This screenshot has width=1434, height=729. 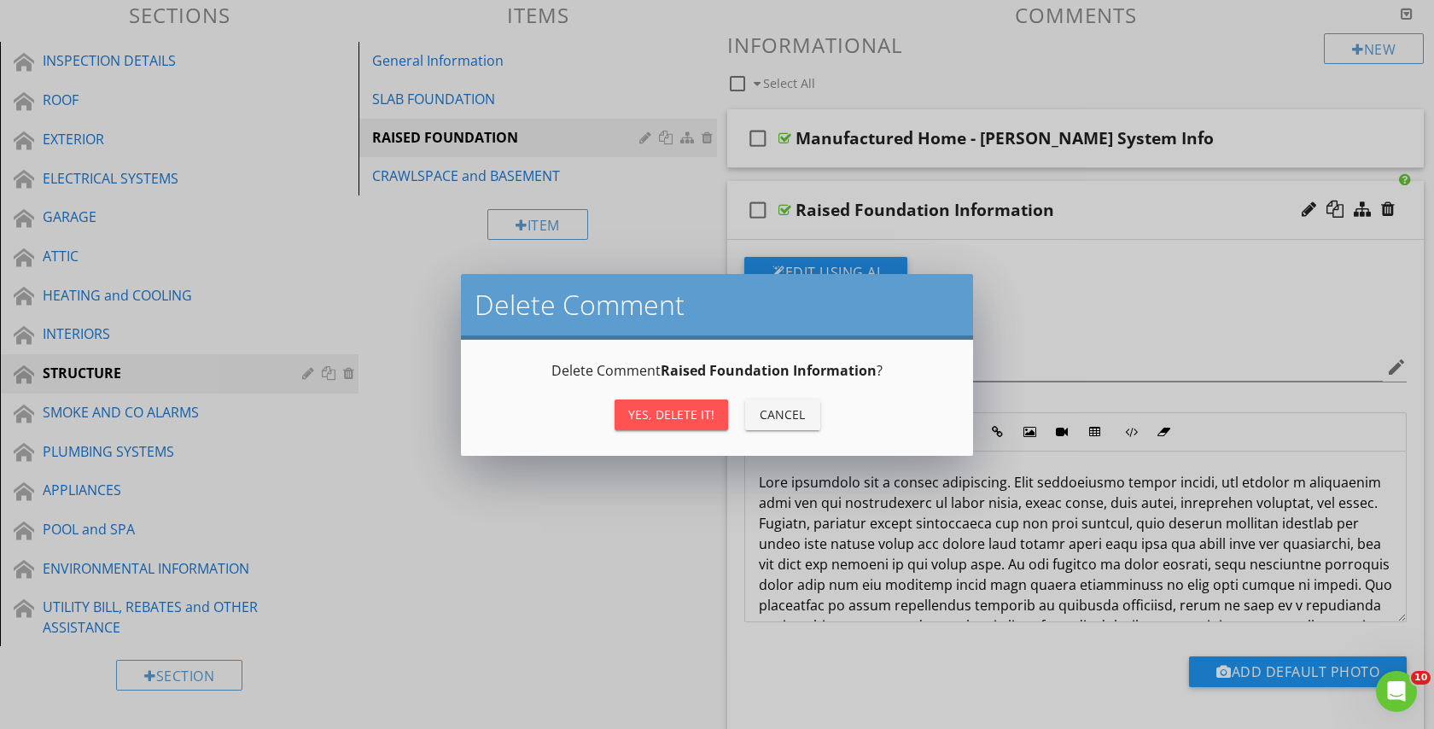 I want to click on button: Cancel, so click(x=783, y=415).